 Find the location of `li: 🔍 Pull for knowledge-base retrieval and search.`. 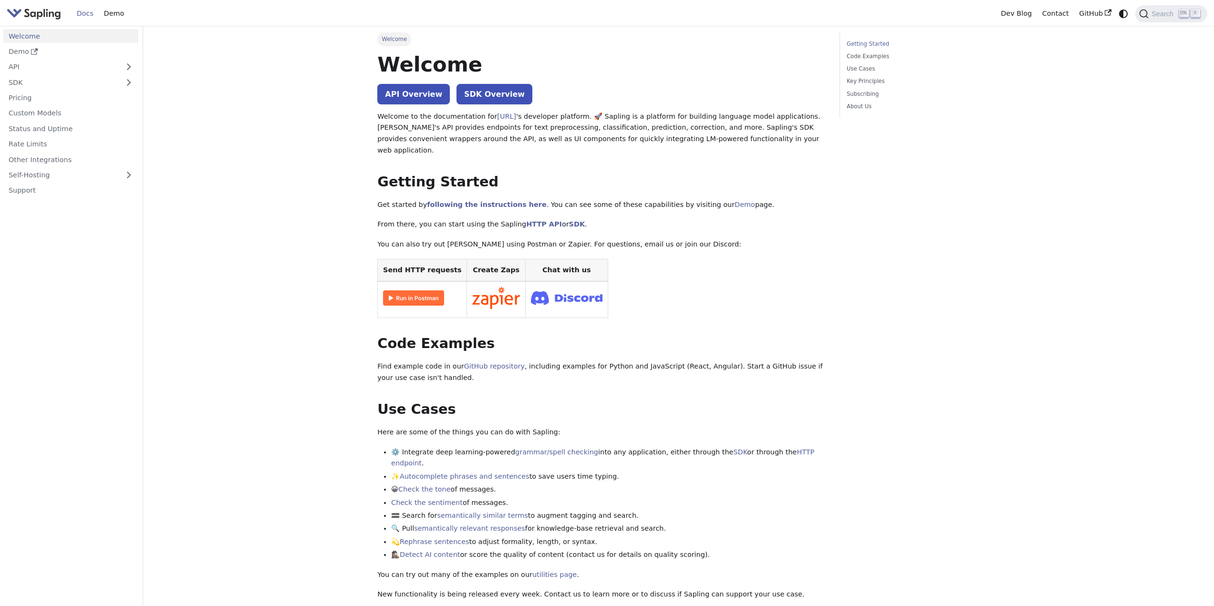

li: 🔍 Pull for knowledge-base retrieval and search. is located at coordinates (608, 529).